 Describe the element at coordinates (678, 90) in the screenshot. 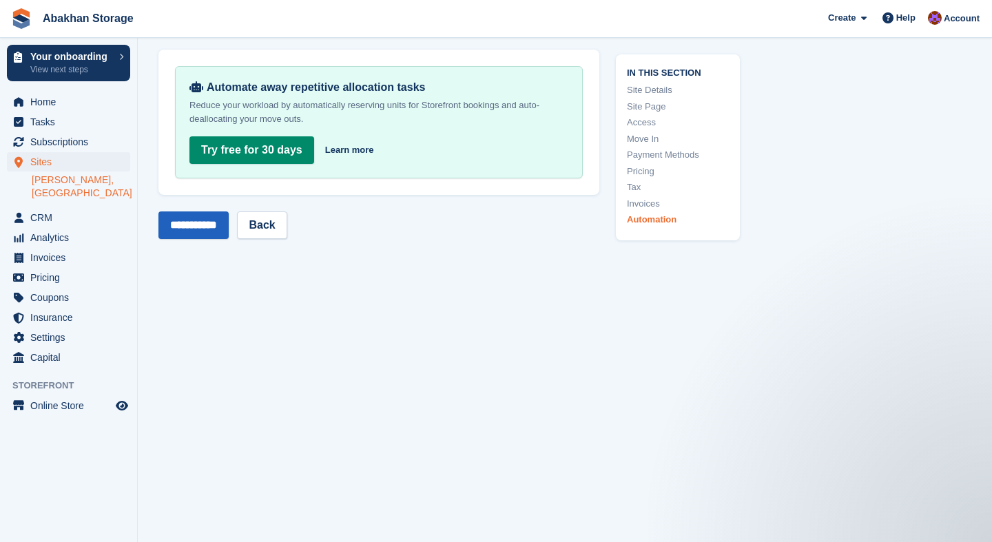

I see `a: Site Details` at that location.